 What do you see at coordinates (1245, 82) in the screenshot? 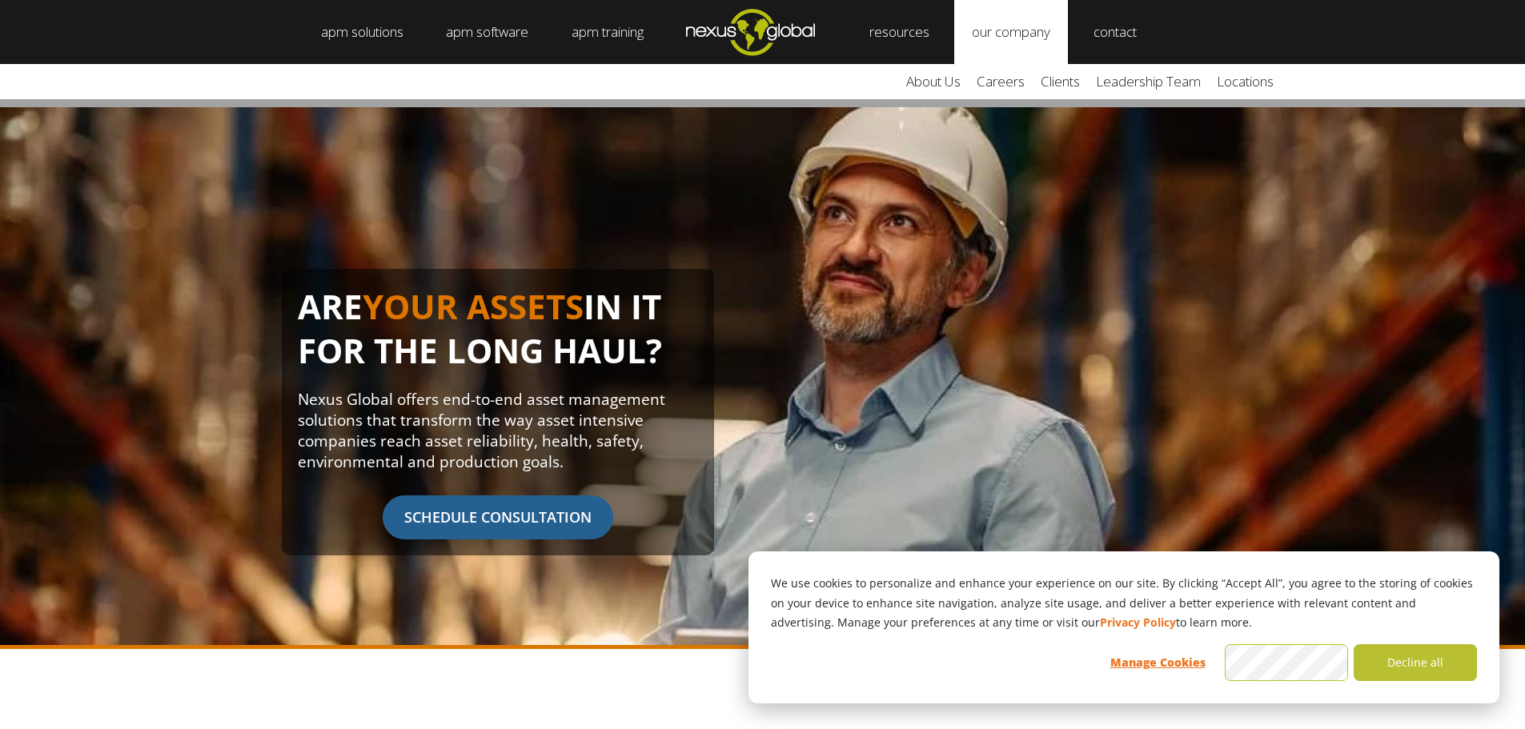
I see `a: locations` at bounding box center [1245, 82].